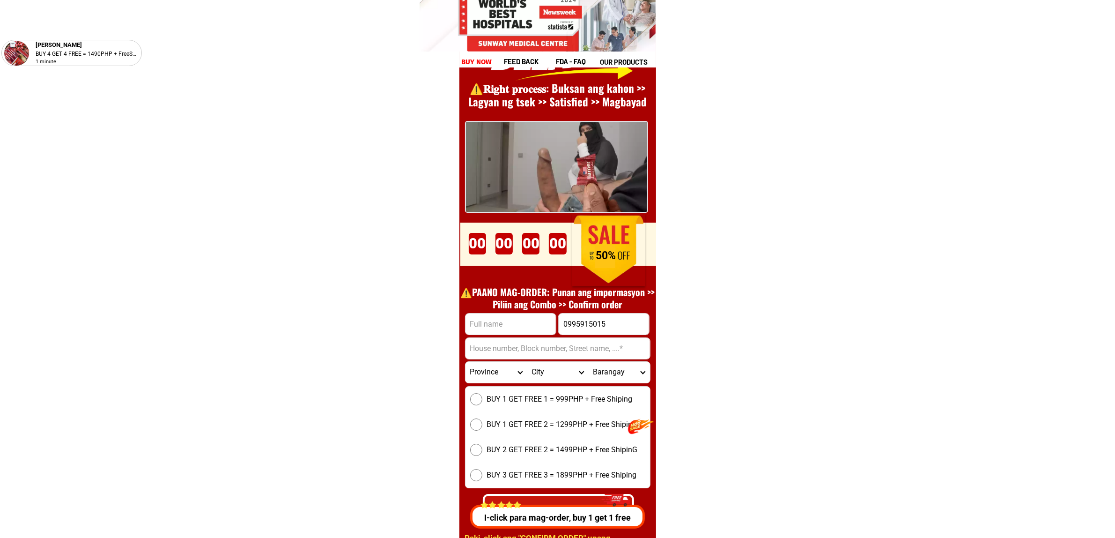 Image resolution: width=1115 pixels, height=538 pixels. I want to click on h1: 50%, so click(606, 256).